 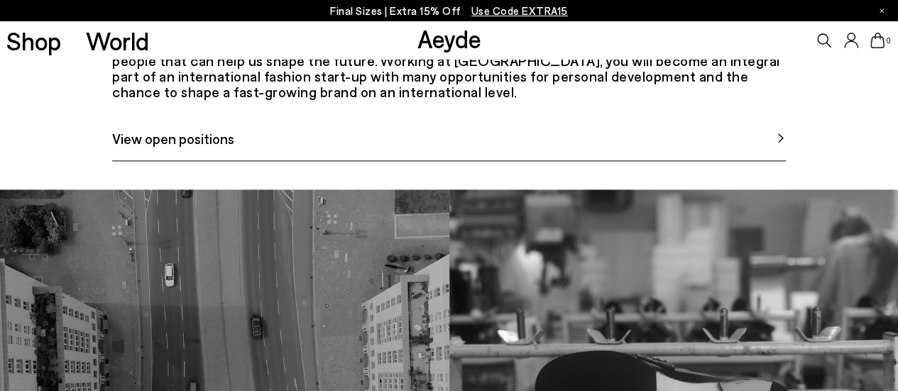 I want to click on a: World, so click(x=117, y=40).